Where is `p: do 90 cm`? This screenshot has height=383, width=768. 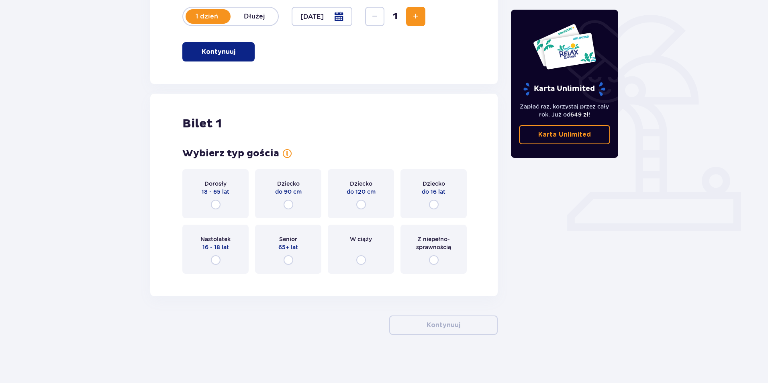 p: do 90 cm is located at coordinates (289, 192).